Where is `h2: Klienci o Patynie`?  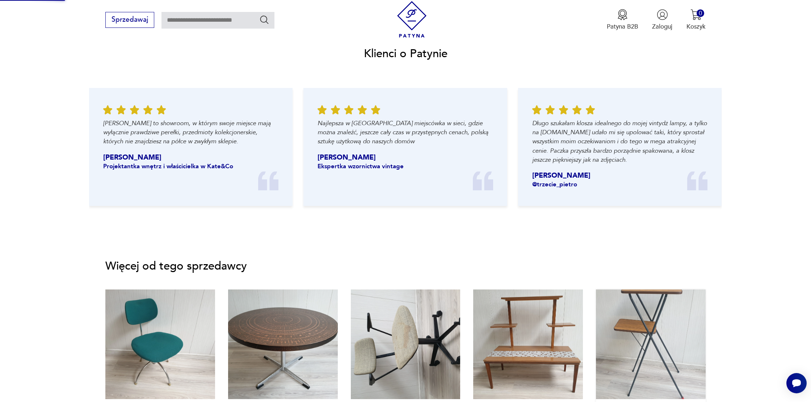
h2: Klienci o Patynie is located at coordinates (406, 54).